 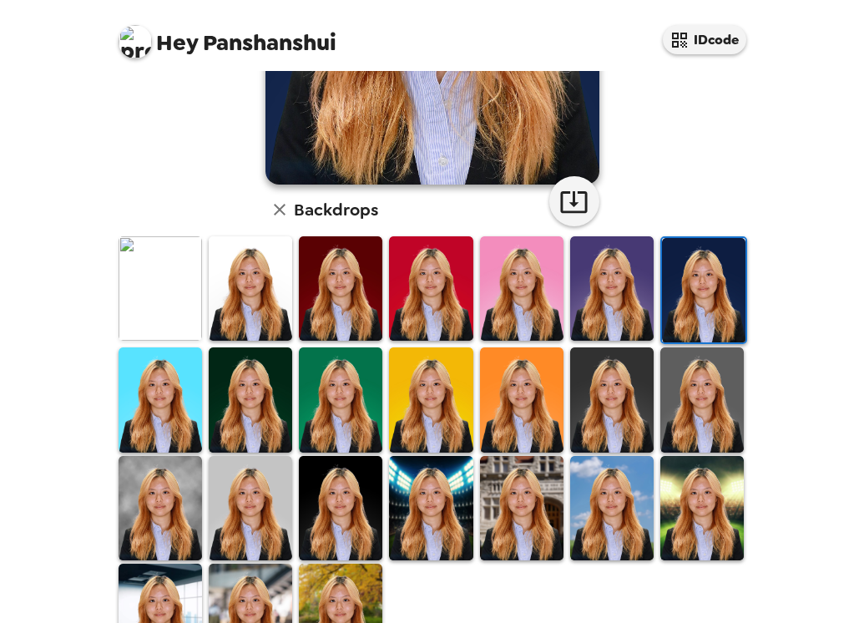 What do you see at coordinates (227, 35) in the screenshot?
I see `span: Panshanshui` at bounding box center [227, 35].